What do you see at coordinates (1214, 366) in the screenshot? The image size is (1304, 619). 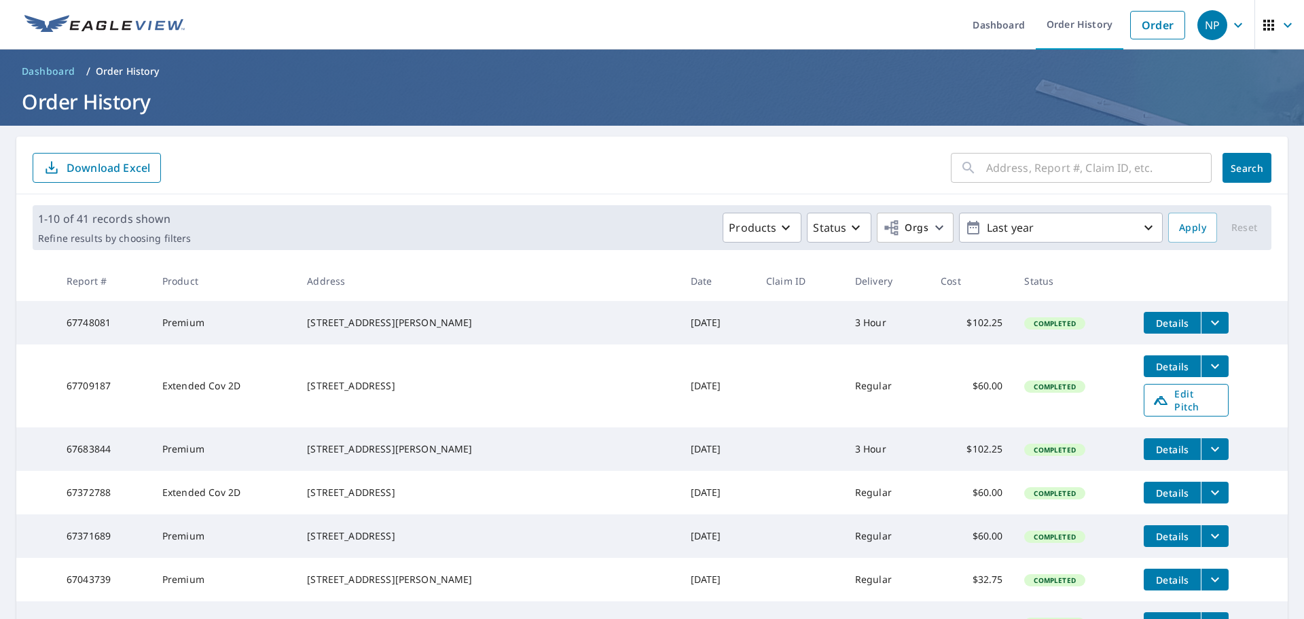 I see `button: filesDropdownBtn-67709187` at bounding box center [1214, 366].